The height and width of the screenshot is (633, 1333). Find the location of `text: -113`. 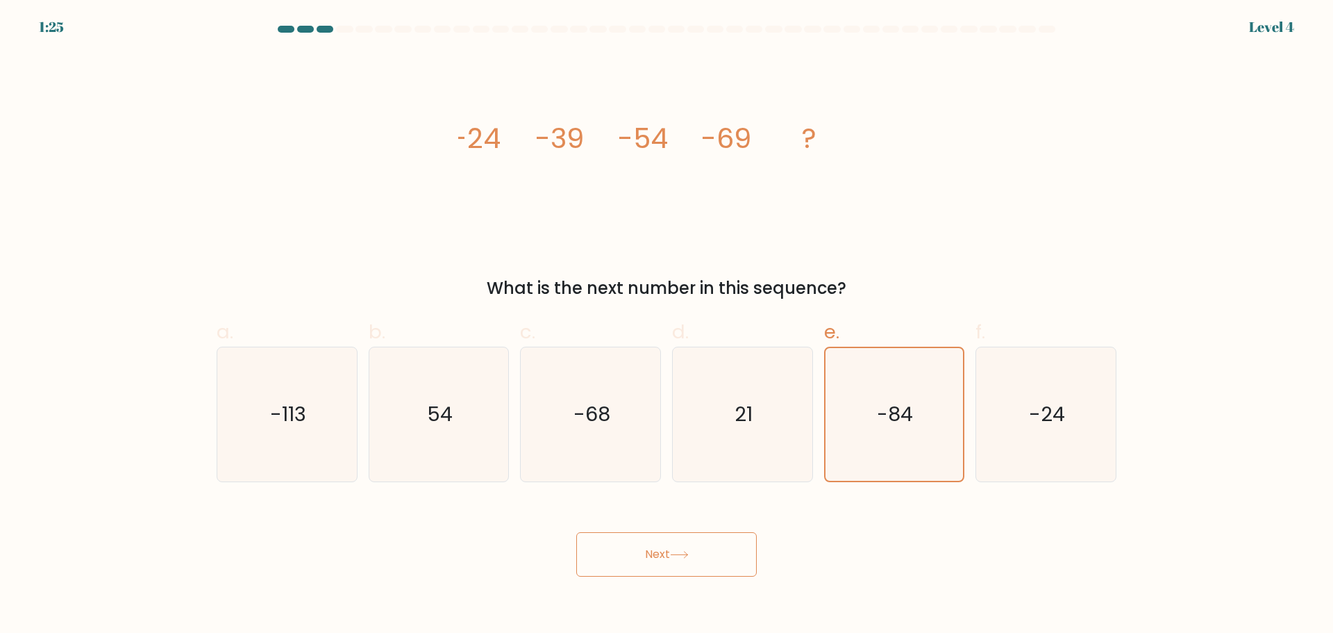

text: -113 is located at coordinates (288, 414).